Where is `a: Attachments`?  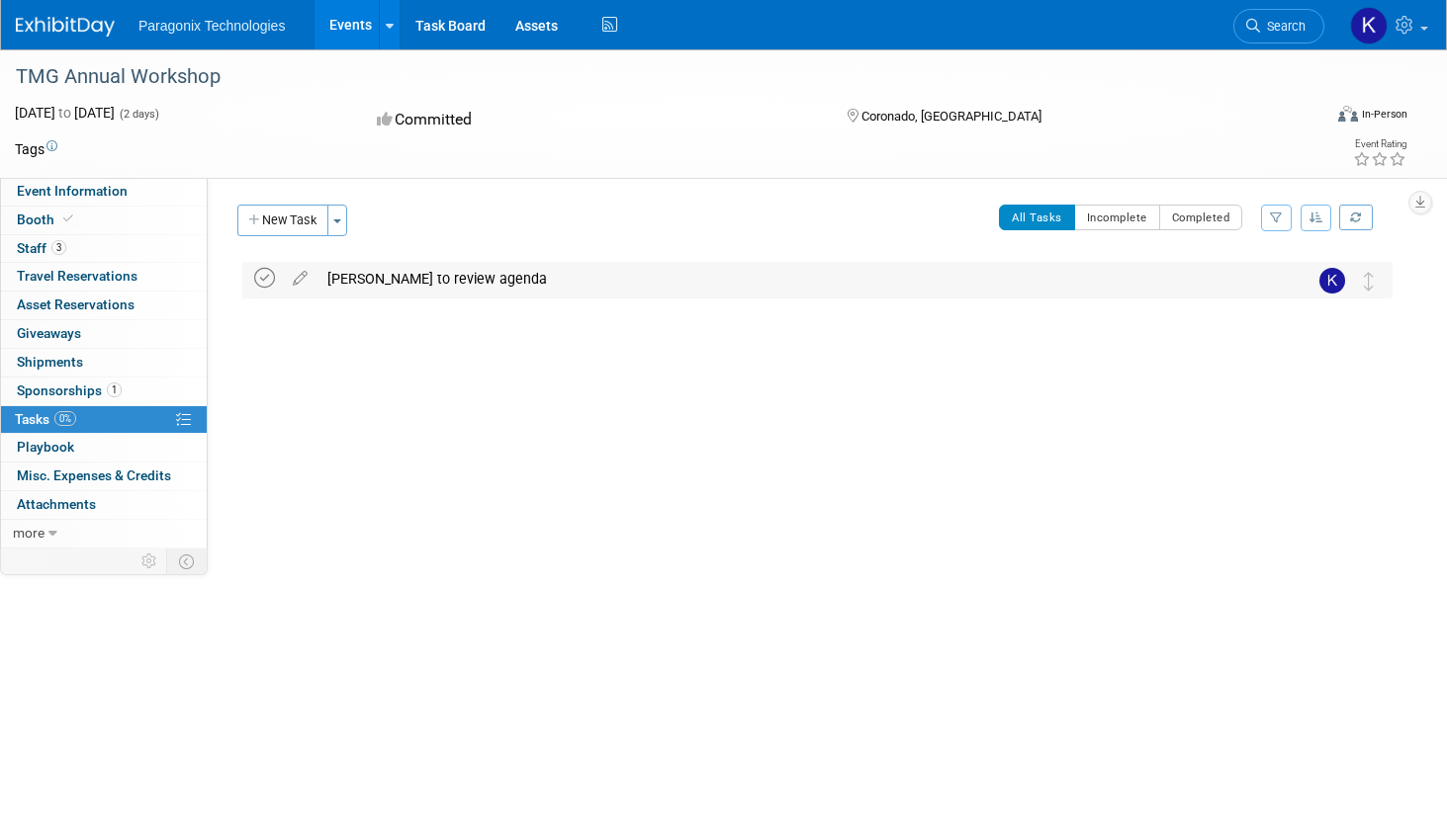
a: Attachments is located at coordinates (103, 505).